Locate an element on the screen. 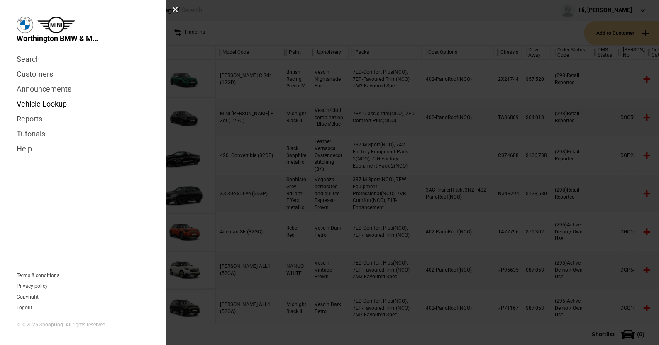 The width and height of the screenshot is (659, 345). img: mini.png is located at coordinates (56, 25).